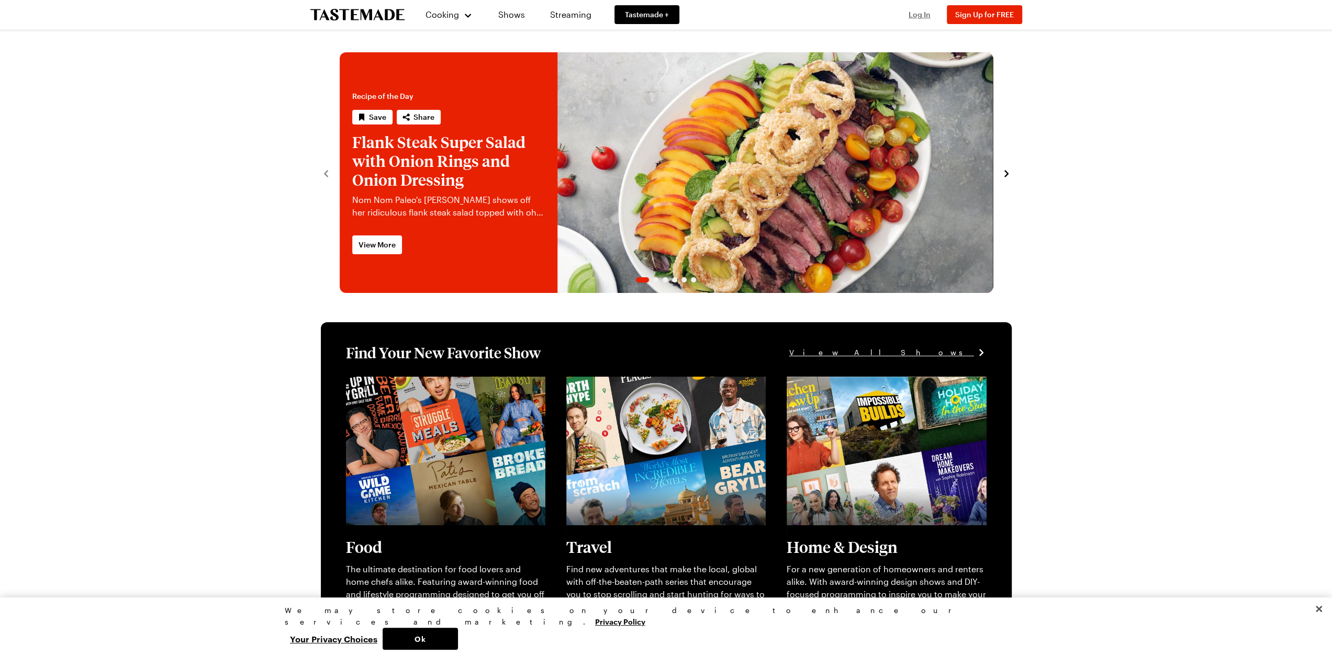 This screenshot has width=1332, height=657. Describe the element at coordinates (684, 280) in the screenshot. I see `span: Go to slide 5` at that location.